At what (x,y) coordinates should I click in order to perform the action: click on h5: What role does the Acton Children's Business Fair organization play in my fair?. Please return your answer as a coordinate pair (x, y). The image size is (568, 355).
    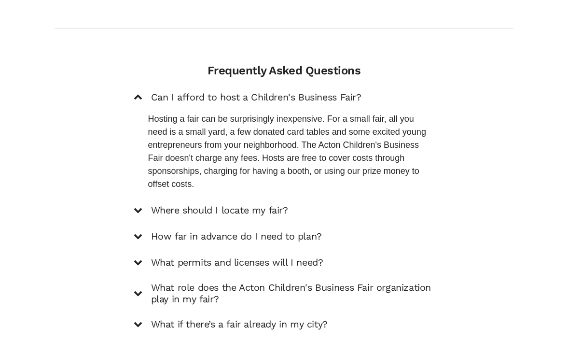
    Looking at the image, I should click on (293, 293).